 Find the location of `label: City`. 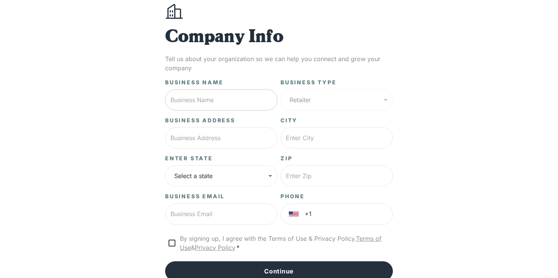

label: City is located at coordinates (289, 120).